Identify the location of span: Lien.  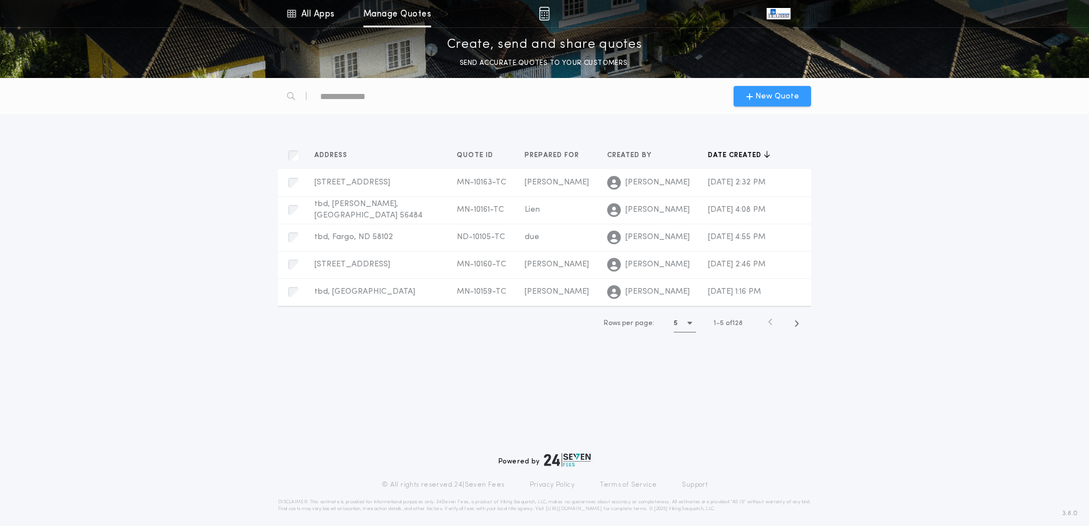
(532, 210).